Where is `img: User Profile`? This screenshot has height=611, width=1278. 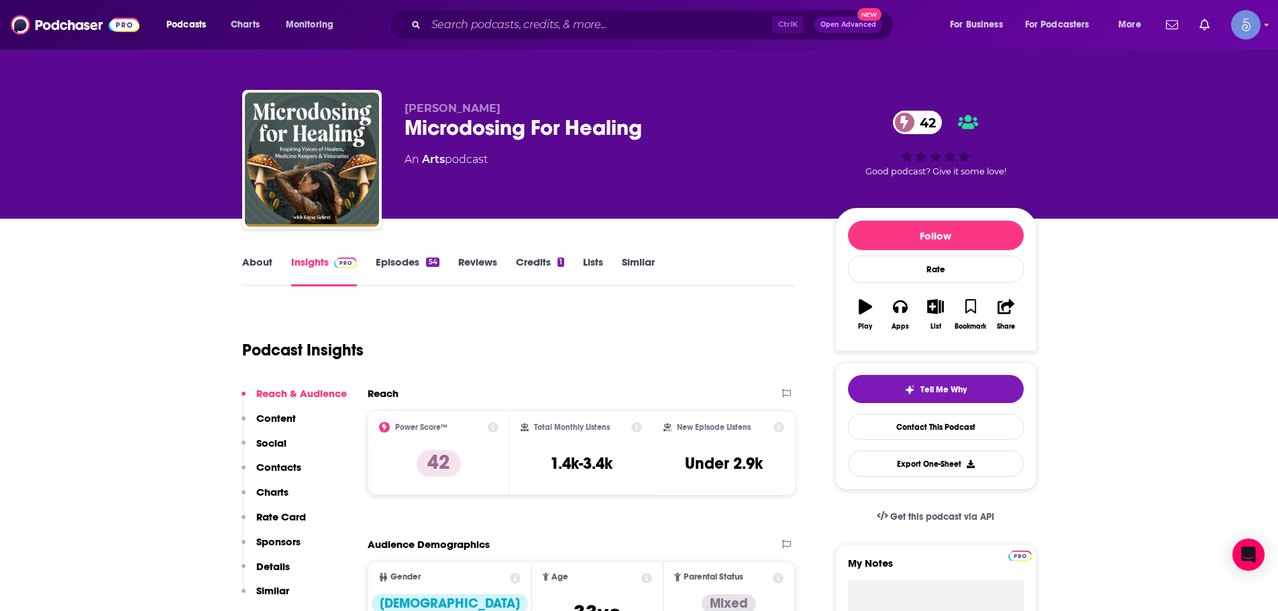
img: User Profile is located at coordinates (1246, 25).